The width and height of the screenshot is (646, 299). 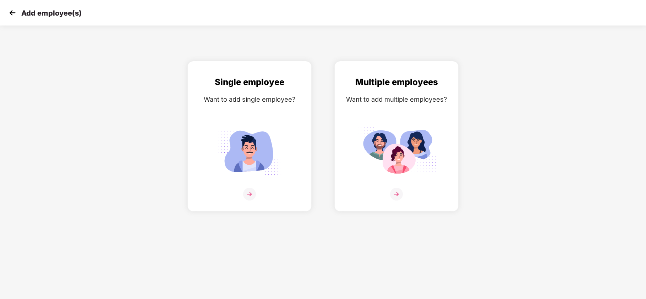 What do you see at coordinates (249, 151) in the screenshot?
I see `img: svg+xml;base64,PHN2ZyB4bWxucz0iaHR0cDovL3d3dy53My5vcmcvMjAwMC9zdmciIGlkPSJTaW5nbGVfZW1wbG95ZWUiIH...` at bounding box center [249, 151].